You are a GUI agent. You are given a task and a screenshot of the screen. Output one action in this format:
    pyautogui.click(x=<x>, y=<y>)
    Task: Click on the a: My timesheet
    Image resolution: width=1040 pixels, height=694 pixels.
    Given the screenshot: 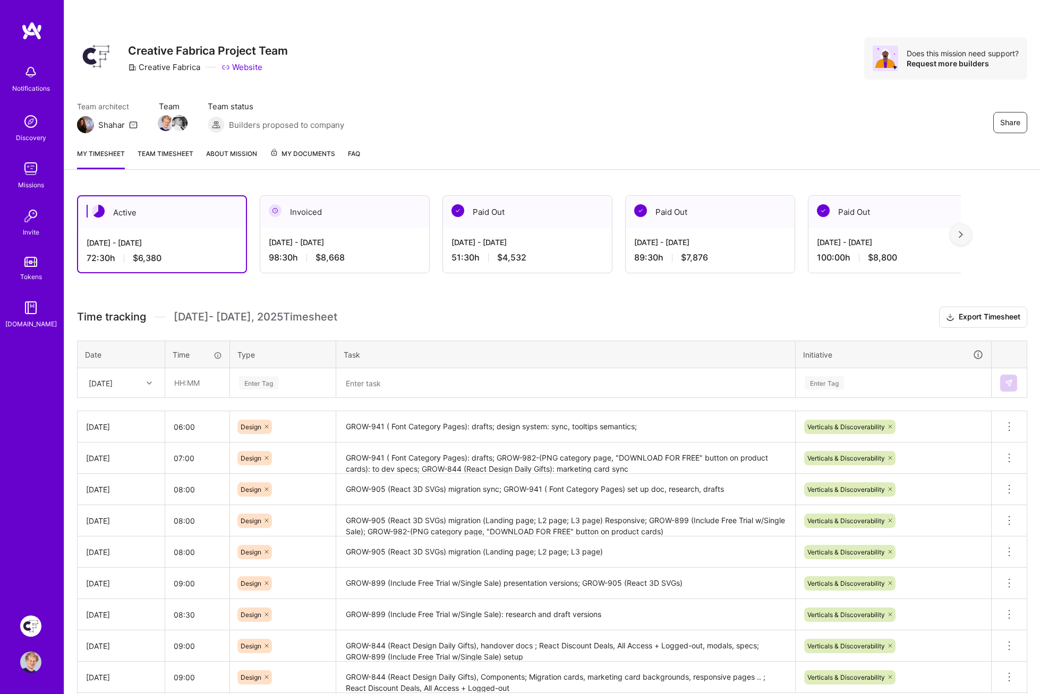 What is the action you would take?
    pyautogui.click(x=101, y=159)
    